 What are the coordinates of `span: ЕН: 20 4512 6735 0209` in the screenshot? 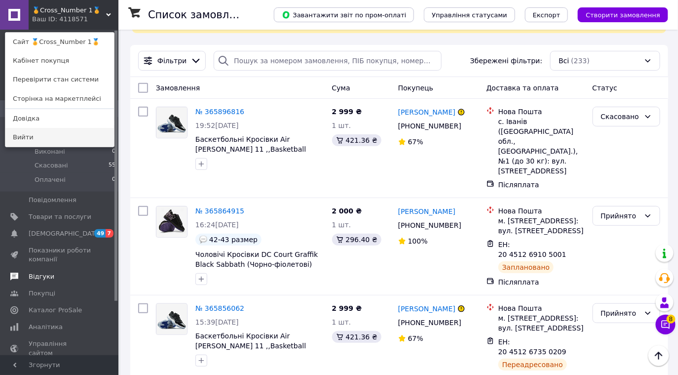 It's located at (533, 347).